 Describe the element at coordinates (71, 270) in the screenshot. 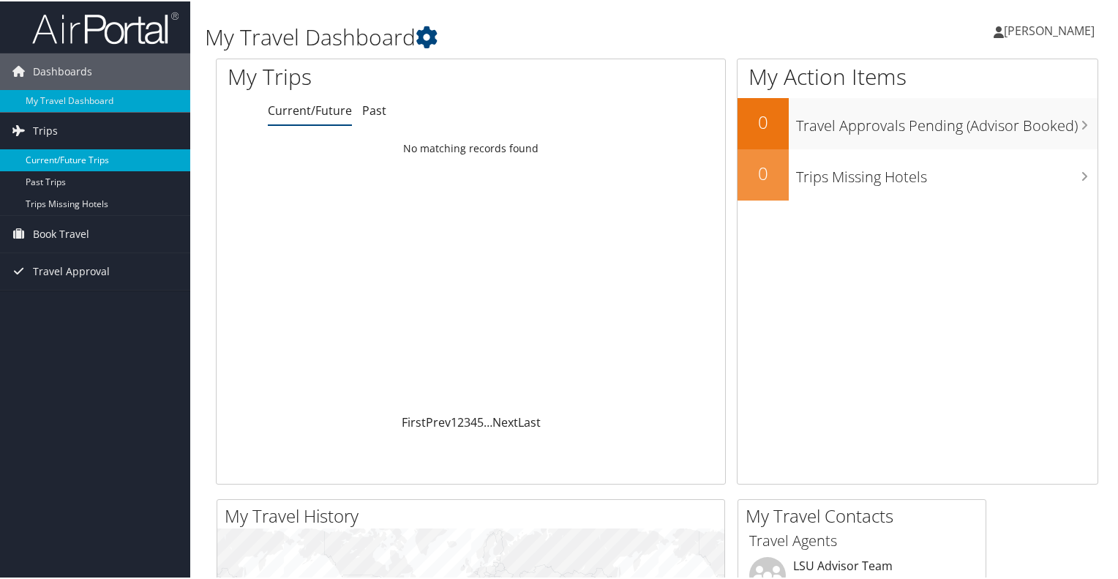

I see `span: Travel Approval` at that location.